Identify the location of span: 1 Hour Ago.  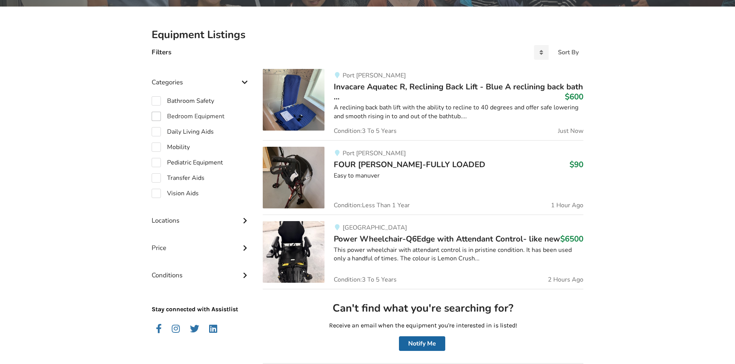
(567, 206).